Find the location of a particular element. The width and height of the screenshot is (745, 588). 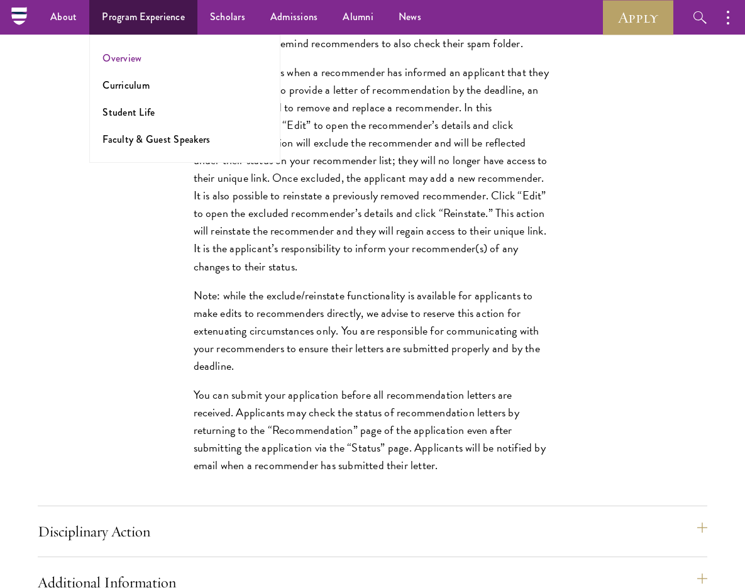

p: In extenuating cases when a recommender has informed an applicant that they are no longer able to... is located at coordinates (373, 169).